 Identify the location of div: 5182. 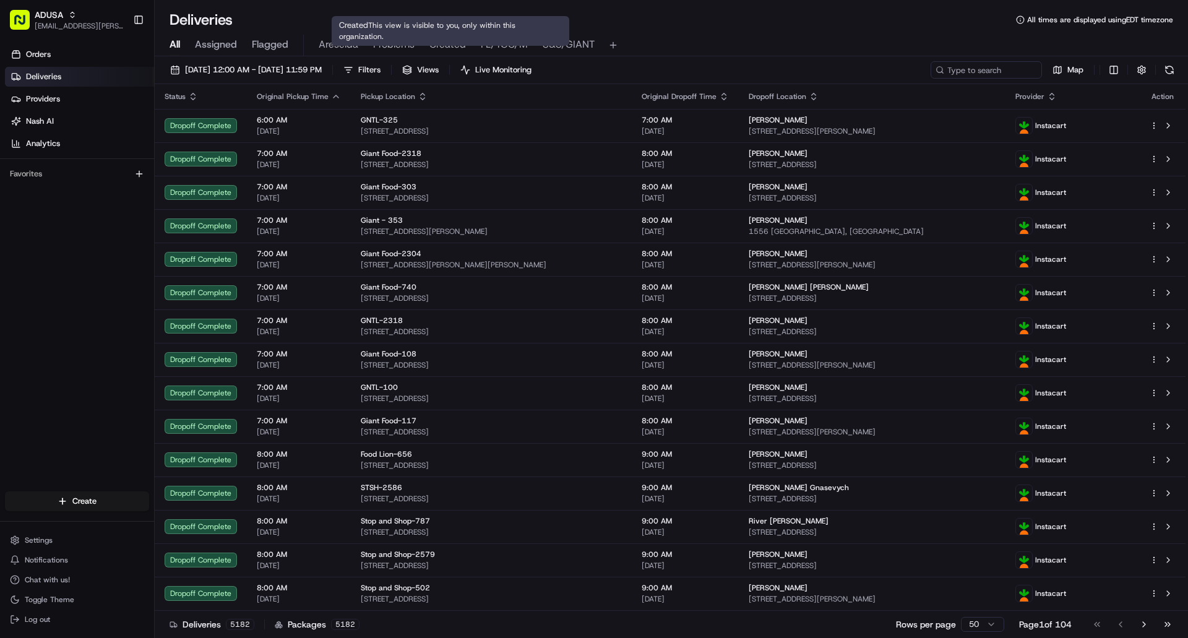
(345, 624).